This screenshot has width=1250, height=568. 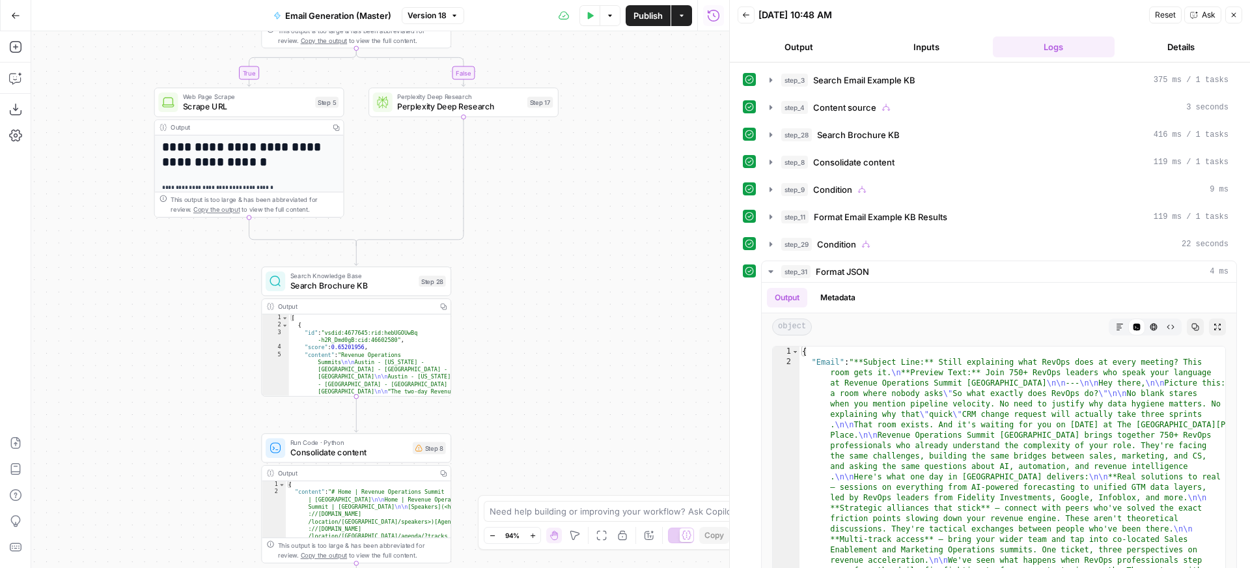 What do you see at coordinates (427, 16) in the screenshot?
I see `span: Version 18` at bounding box center [427, 16].